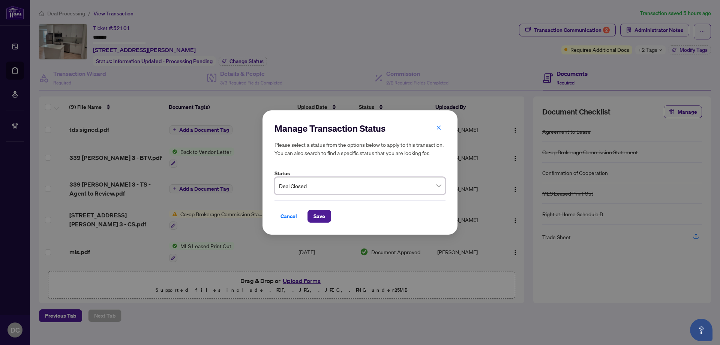 The width and height of the screenshot is (720, 345). What do you see at coordinates (319, 216) in the screenshot?
I see `span: Save` at bounding box center [319, 216].